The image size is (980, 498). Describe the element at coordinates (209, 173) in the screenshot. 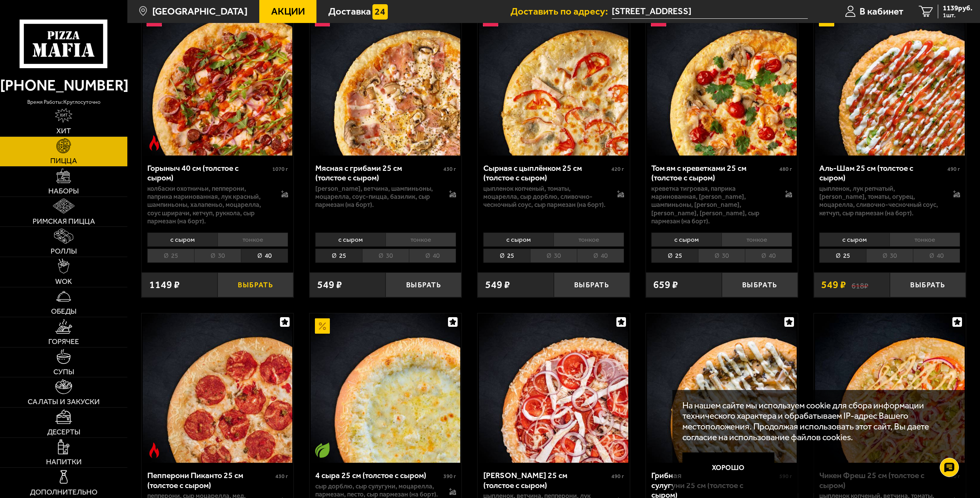

I see `div: Горыныч 40 см (толстое с сыром)` at that location.